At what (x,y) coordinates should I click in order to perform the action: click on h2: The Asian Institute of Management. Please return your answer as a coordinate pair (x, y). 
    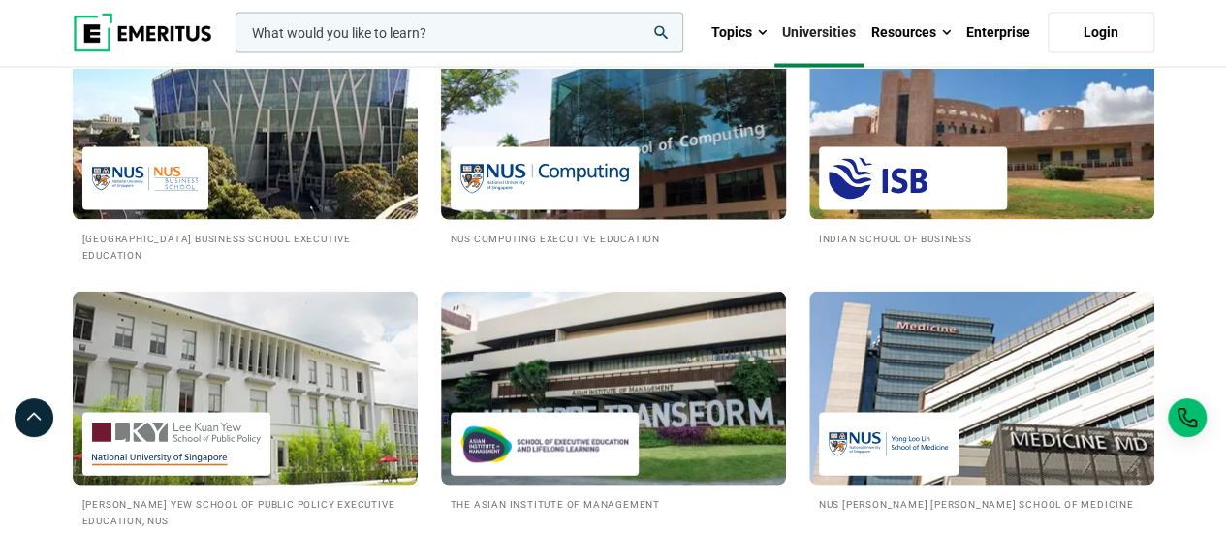
    Looking at the image, I should click on (614, 503).